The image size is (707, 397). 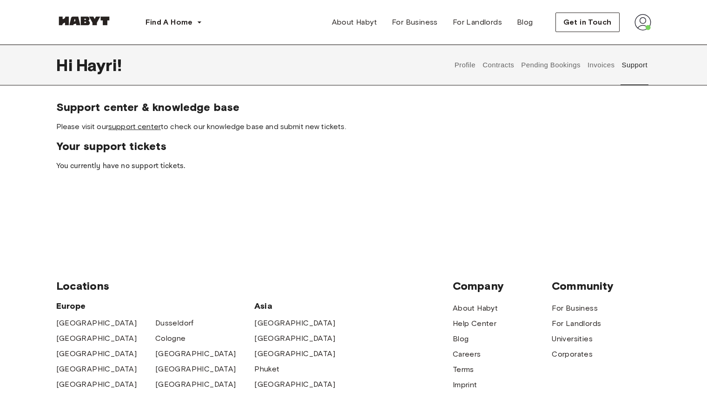 I want to click on a: Help Center, so click(x=475, y=324).